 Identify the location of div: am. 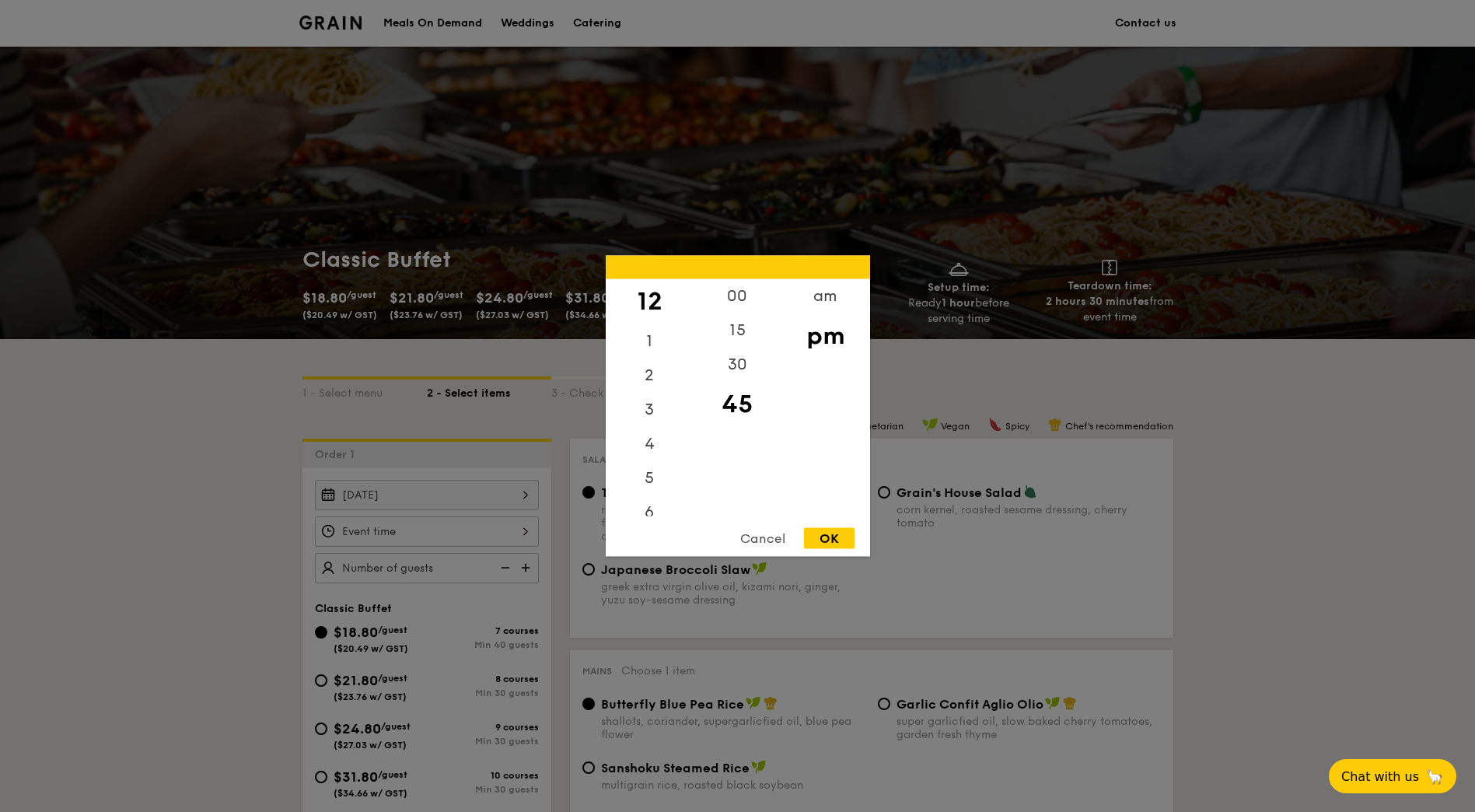
(826, 296).